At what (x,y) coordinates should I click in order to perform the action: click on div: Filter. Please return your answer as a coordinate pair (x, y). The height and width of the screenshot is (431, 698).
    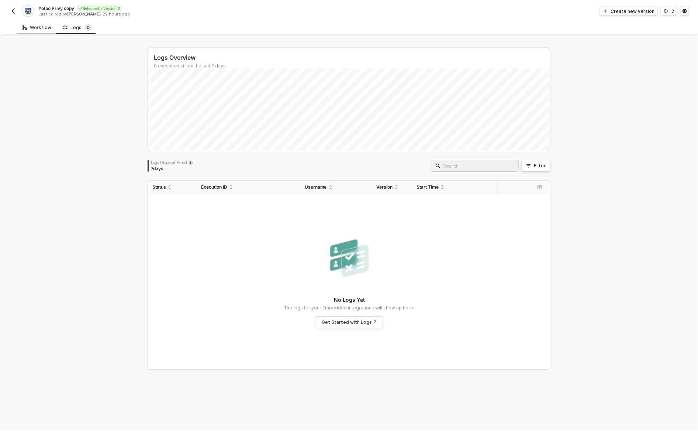
    Looking at the image, I should click on (540, 166).